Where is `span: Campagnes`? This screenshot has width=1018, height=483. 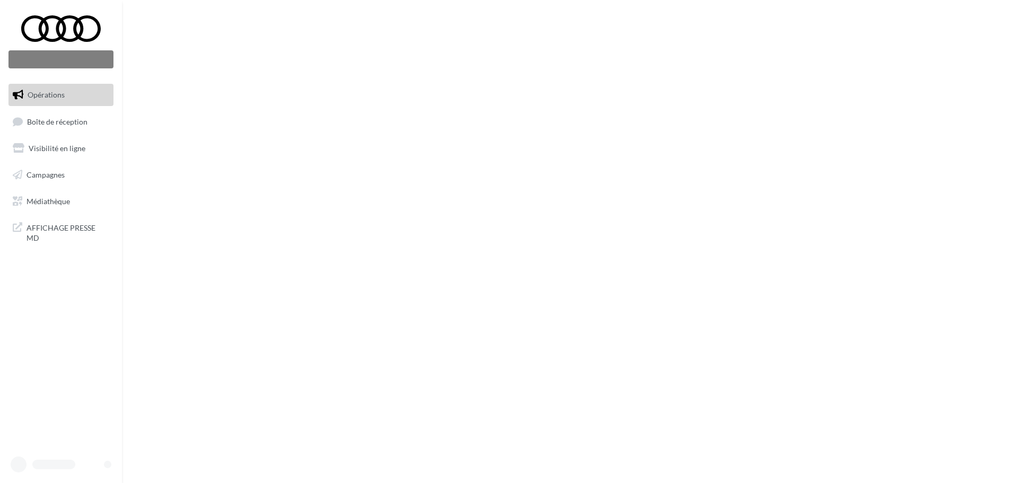 span: Campagnes is located at coordinates (46, 174).